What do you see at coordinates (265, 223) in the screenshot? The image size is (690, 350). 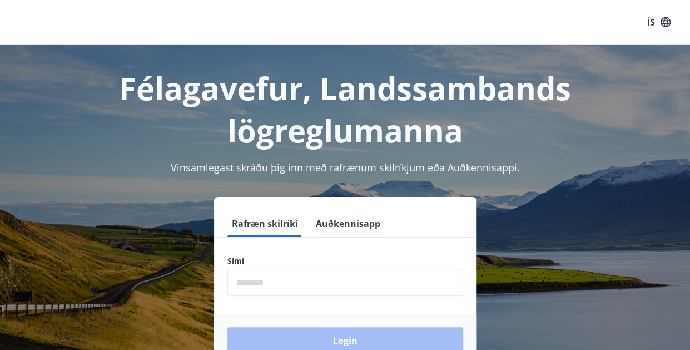 I see `button: Rafræn skilríki` at bounding box center [265, 223].